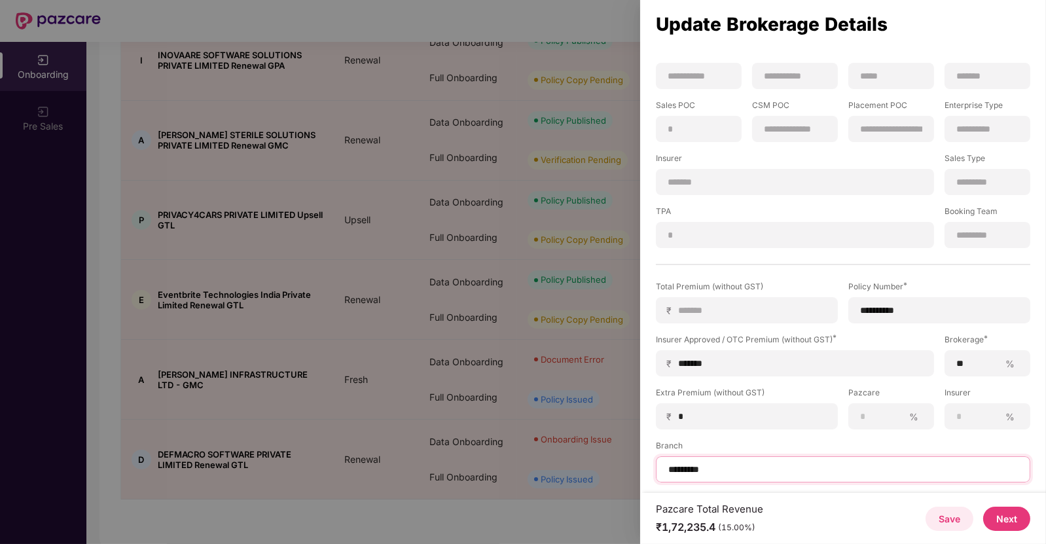 Image resolution: width=1046 pixels, height=544 pixels. Describe the element at coordinates (710, 509) in the screenshot. I see `div: Pazcare Total Revenue` at that location.